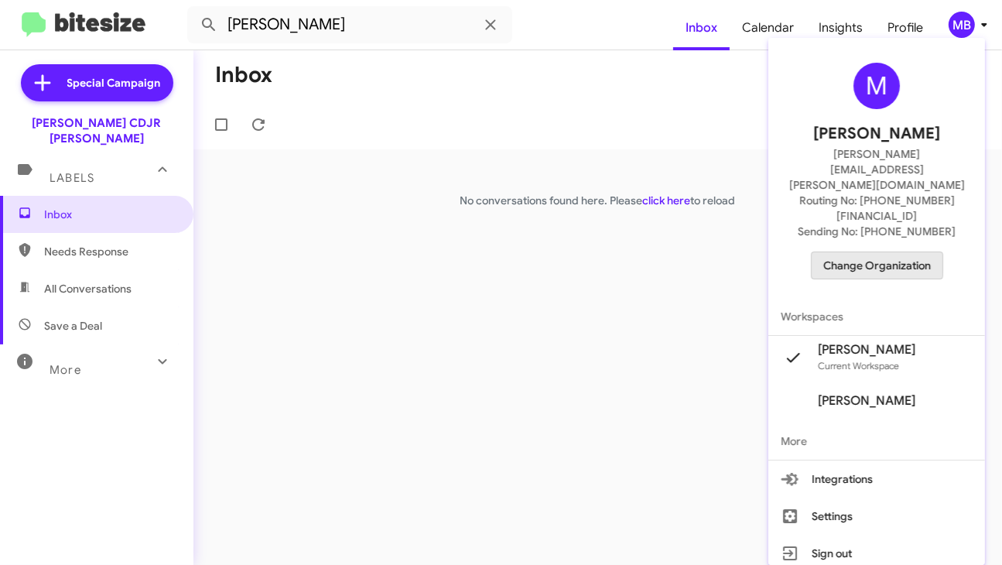 The image size is (1002, 565). Describe the element at coordinates (877, 265) in the screenshot. I see `button: Change Organization` at that location.